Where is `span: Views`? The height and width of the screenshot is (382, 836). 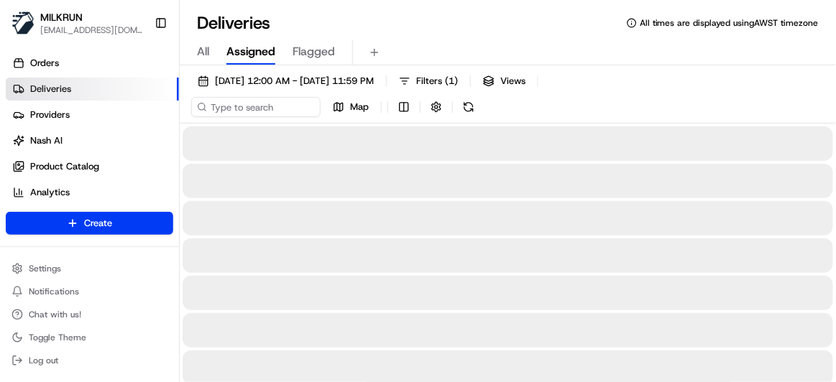 span: Views is located at coordinates (512, 81).